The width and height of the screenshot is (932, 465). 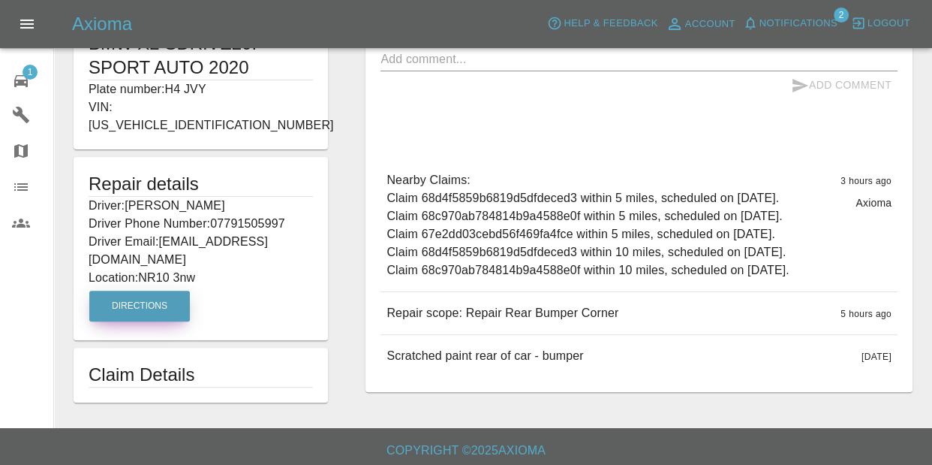 What do you see at coordinates (866, 314) in the screenshot?
I see `span: 5 hours ago` at bounding box center [866, 314].